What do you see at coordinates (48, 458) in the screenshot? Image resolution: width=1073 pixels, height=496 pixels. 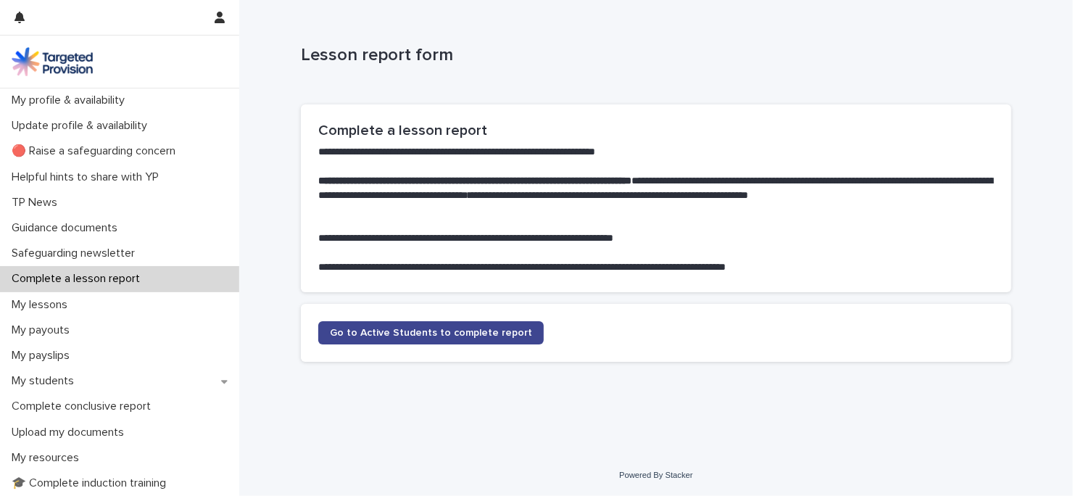 I see `p: My resources` at bounding box center [48, 458].